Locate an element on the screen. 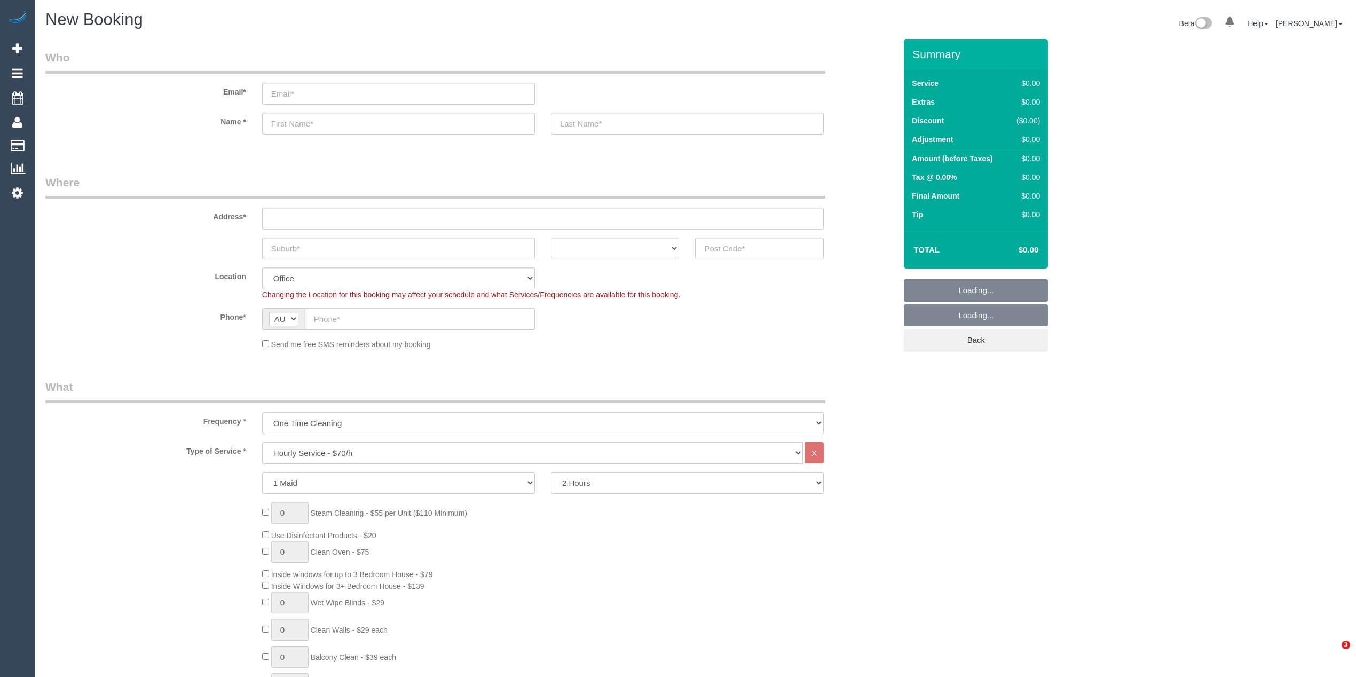 The height and width of the screenshot is (677, 1356). input: Post Code* is located at coordinates (759, 248).